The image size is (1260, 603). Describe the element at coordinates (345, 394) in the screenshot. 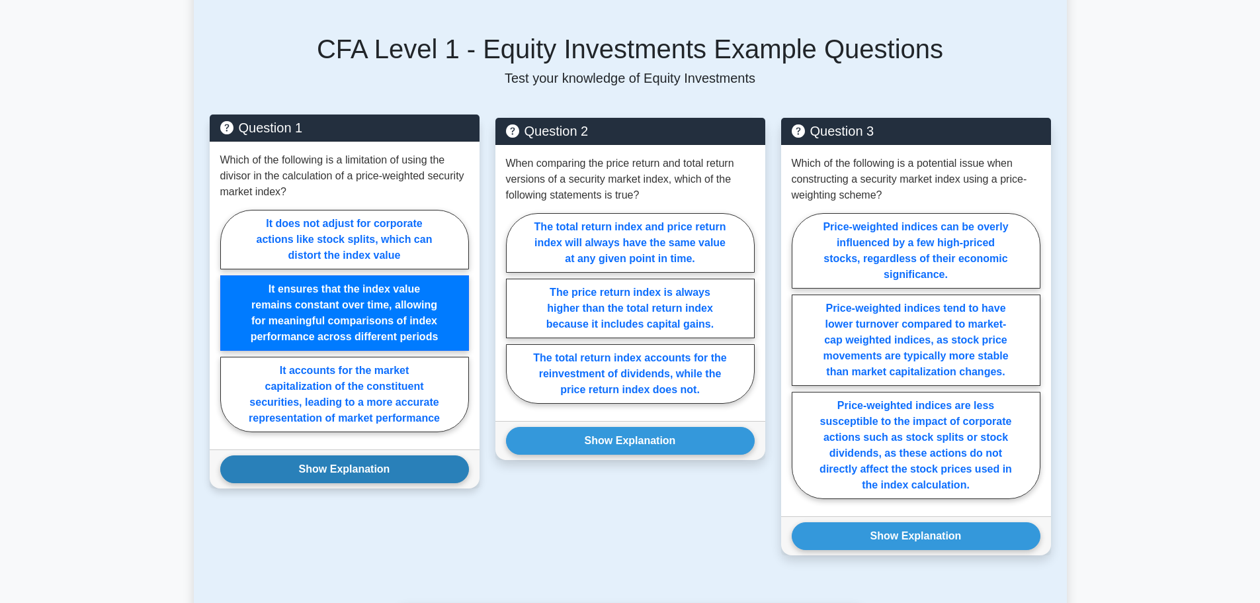

I see `label: It accounts for the market capitalization of the constituent securities, leading to a more accura...` at that location.